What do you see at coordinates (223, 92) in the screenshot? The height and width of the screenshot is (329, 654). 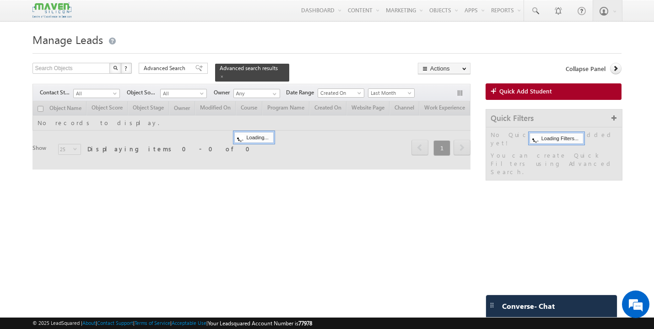 I see `span: Owner` at bounding box center [223, 92].